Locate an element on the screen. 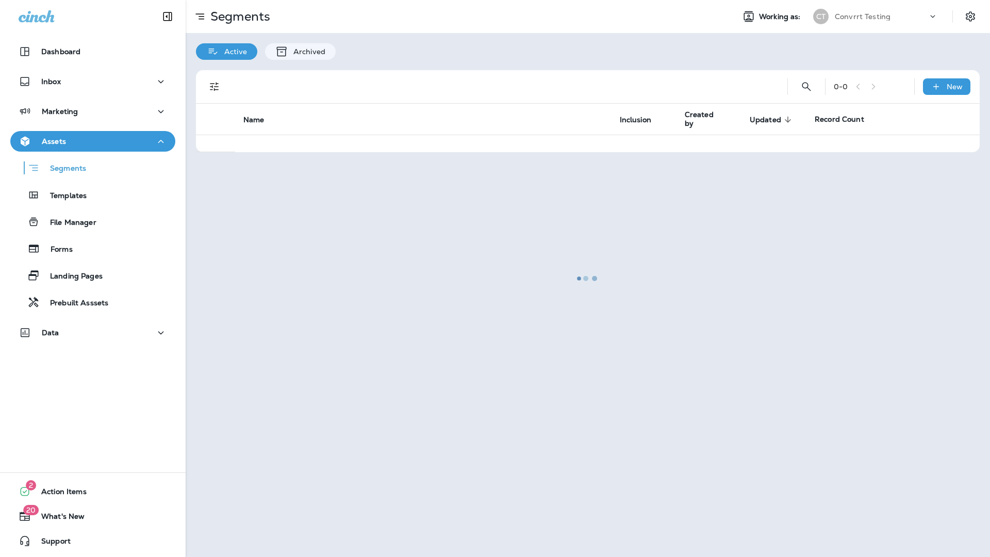 The width and height of the screenshot is (990, 557). p: Landing Pages is located at coordinates (71, 276).